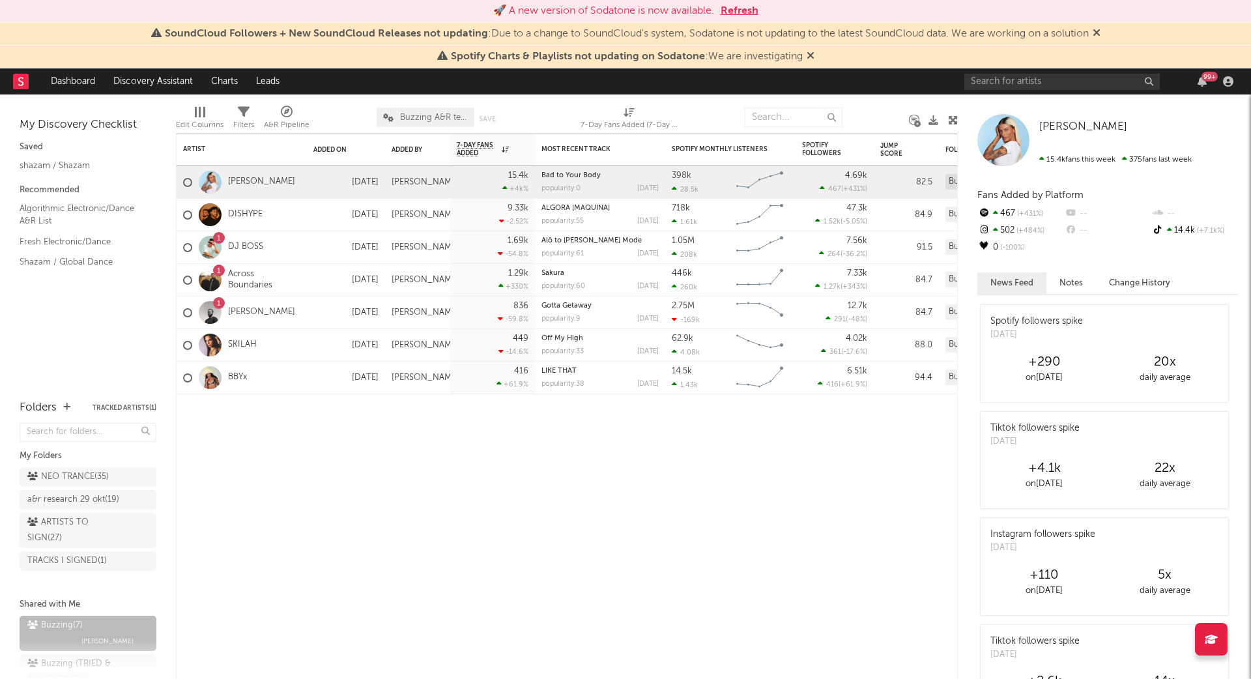  I want to click on div: 1.43k, so click(685, 384).